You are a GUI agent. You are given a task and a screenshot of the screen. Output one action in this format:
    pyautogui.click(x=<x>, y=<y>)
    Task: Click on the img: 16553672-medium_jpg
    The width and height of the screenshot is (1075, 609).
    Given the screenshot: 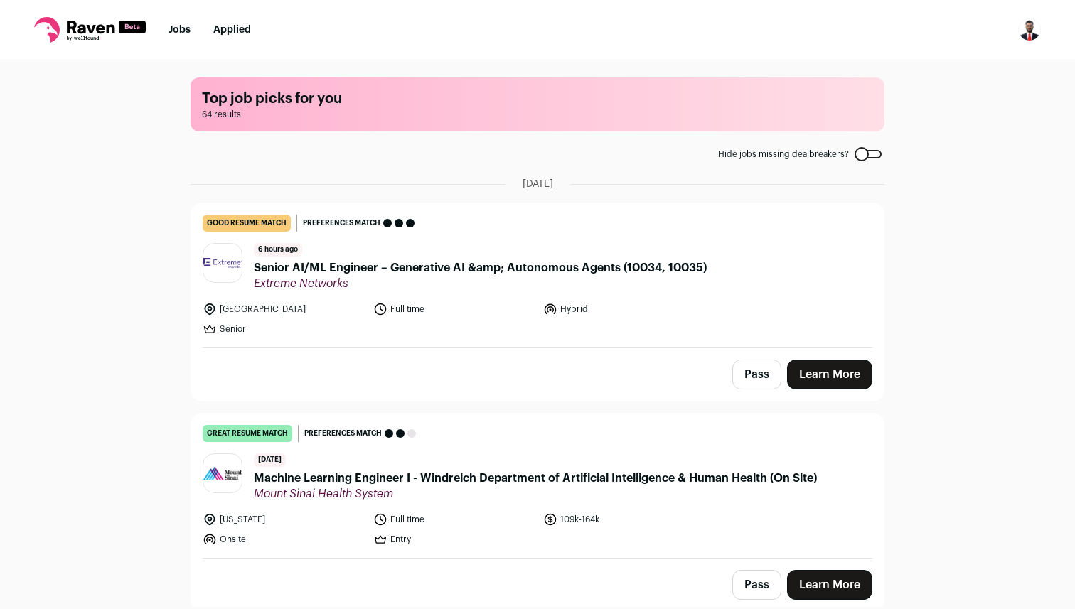 What is the action you would take?
    pyautogui.click(x=1029, y=30)
    